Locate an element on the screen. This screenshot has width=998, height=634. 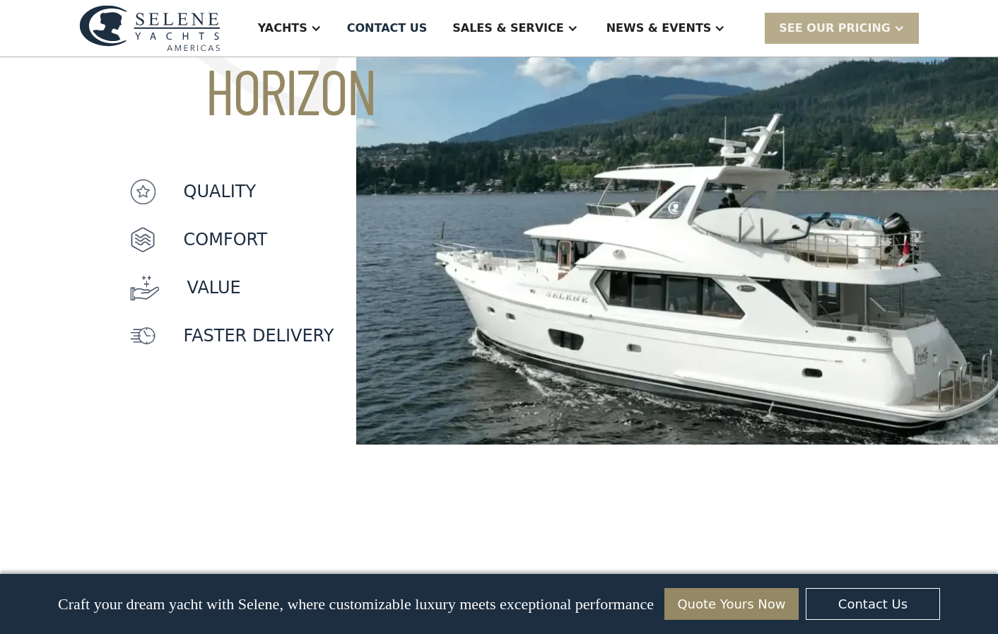
div: Contact US is located at coordinates (387, 28).